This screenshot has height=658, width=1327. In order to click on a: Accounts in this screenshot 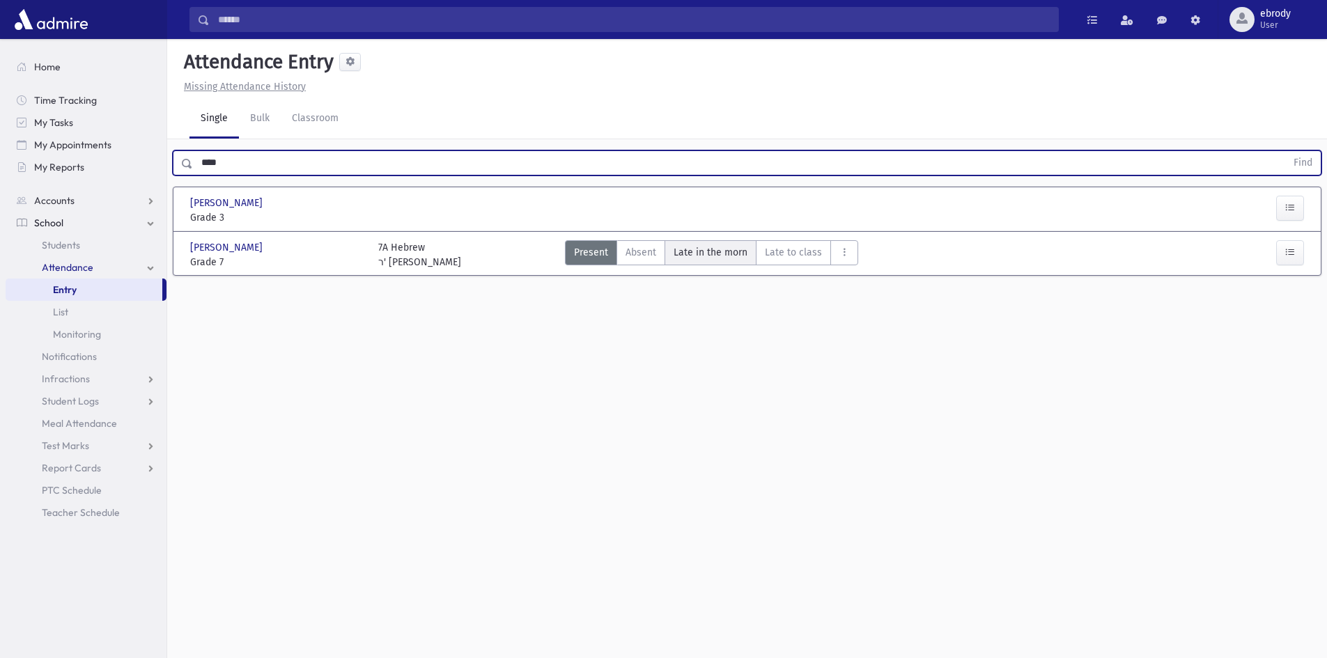, I will do `click(86, 201)`.